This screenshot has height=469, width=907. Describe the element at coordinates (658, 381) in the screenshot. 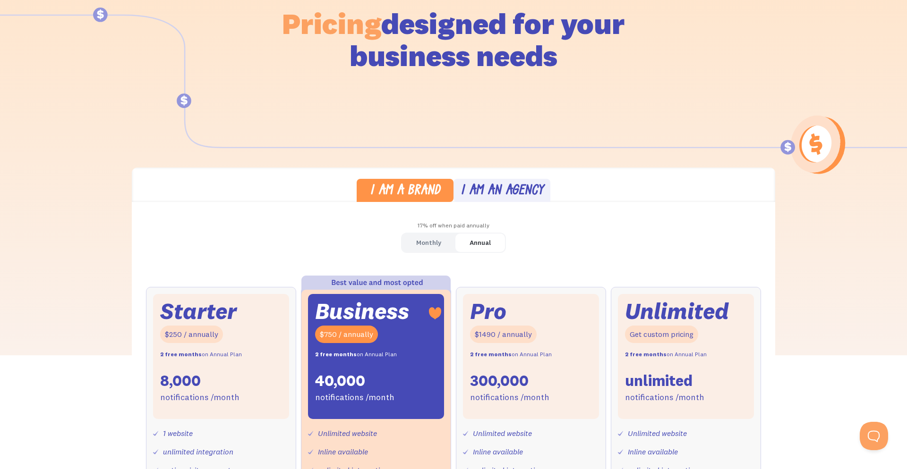

I see `div: unlimited` at that location.